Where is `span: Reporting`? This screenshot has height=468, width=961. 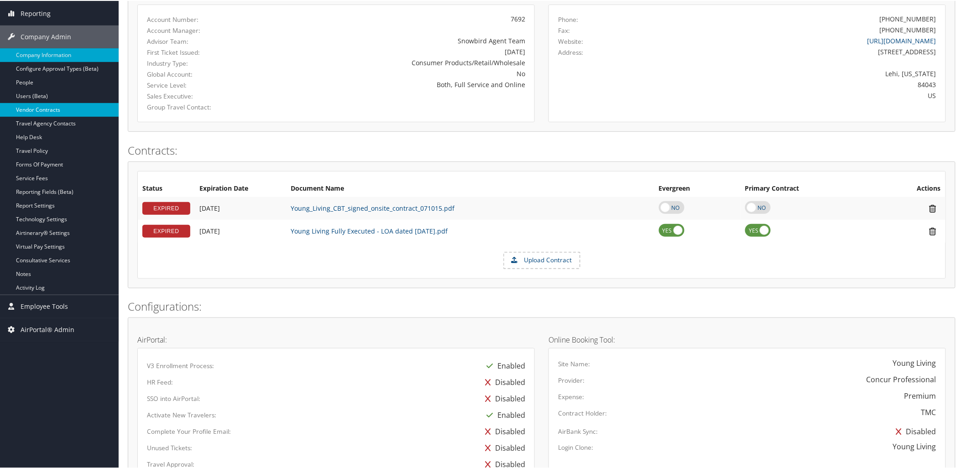 span: Reporting is located at coordinates (36, 13).